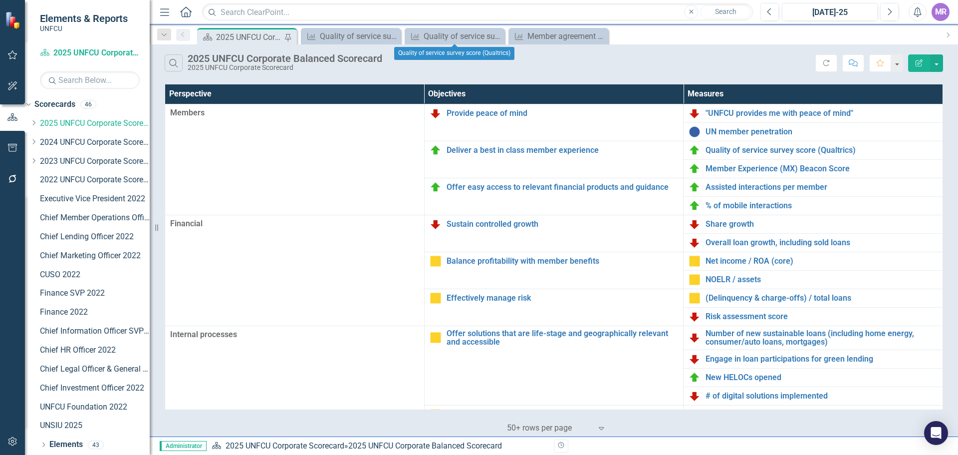 This screenshot has height=455, width=958. What do you see at coordinates (66, 444) in the screenshot?
I see `a: Elements` at bounding box center [66, 444].